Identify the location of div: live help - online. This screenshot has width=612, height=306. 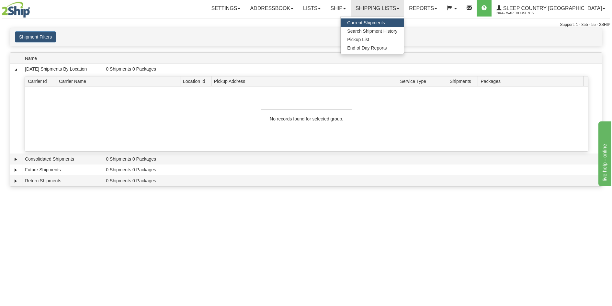
(32, 8).